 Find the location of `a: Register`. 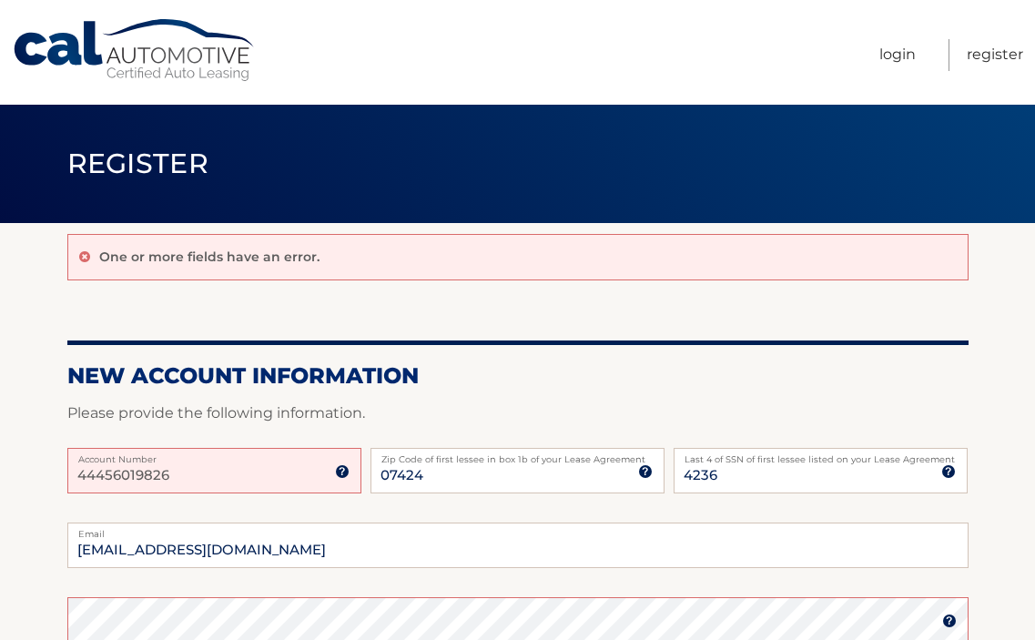

a: Register is located at coordinates (995, 55).